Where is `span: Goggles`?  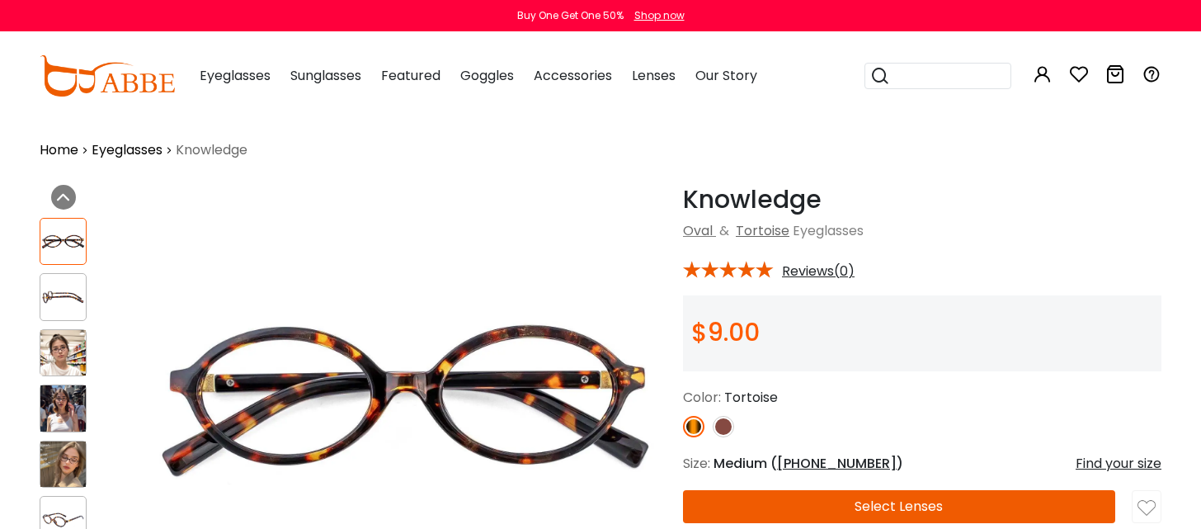
span: Goggles is located at coordinates (487, 75).